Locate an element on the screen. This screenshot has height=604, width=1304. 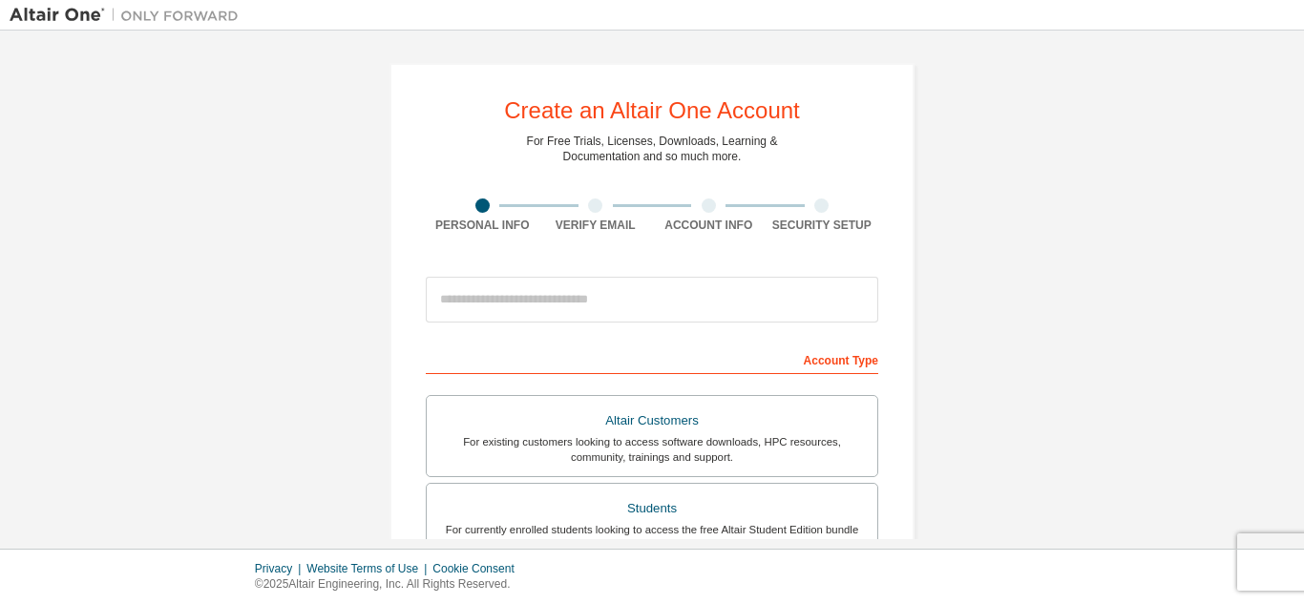
div: For currently enrolled students looking to access the free Altair Student Edition bundle and all ... is located at coordinates (652, 538).